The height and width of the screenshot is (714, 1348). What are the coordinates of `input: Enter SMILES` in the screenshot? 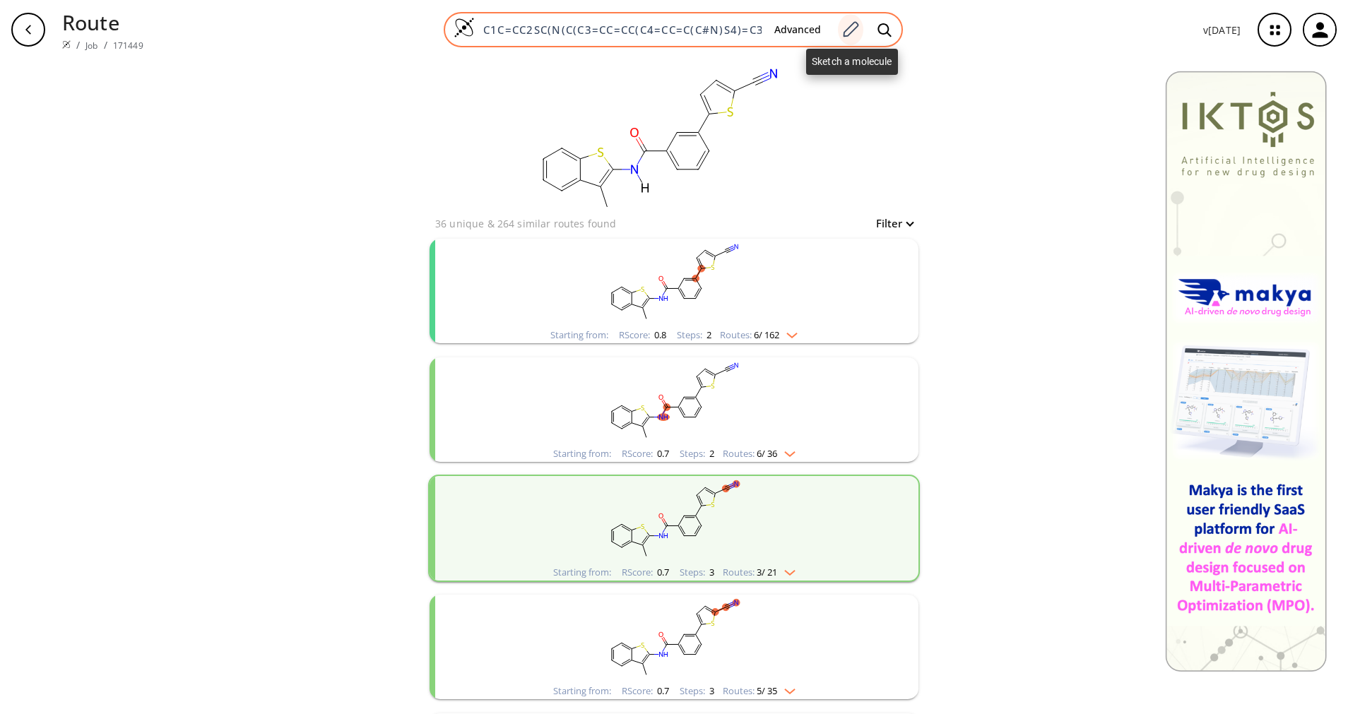 It's located at (619, 30).